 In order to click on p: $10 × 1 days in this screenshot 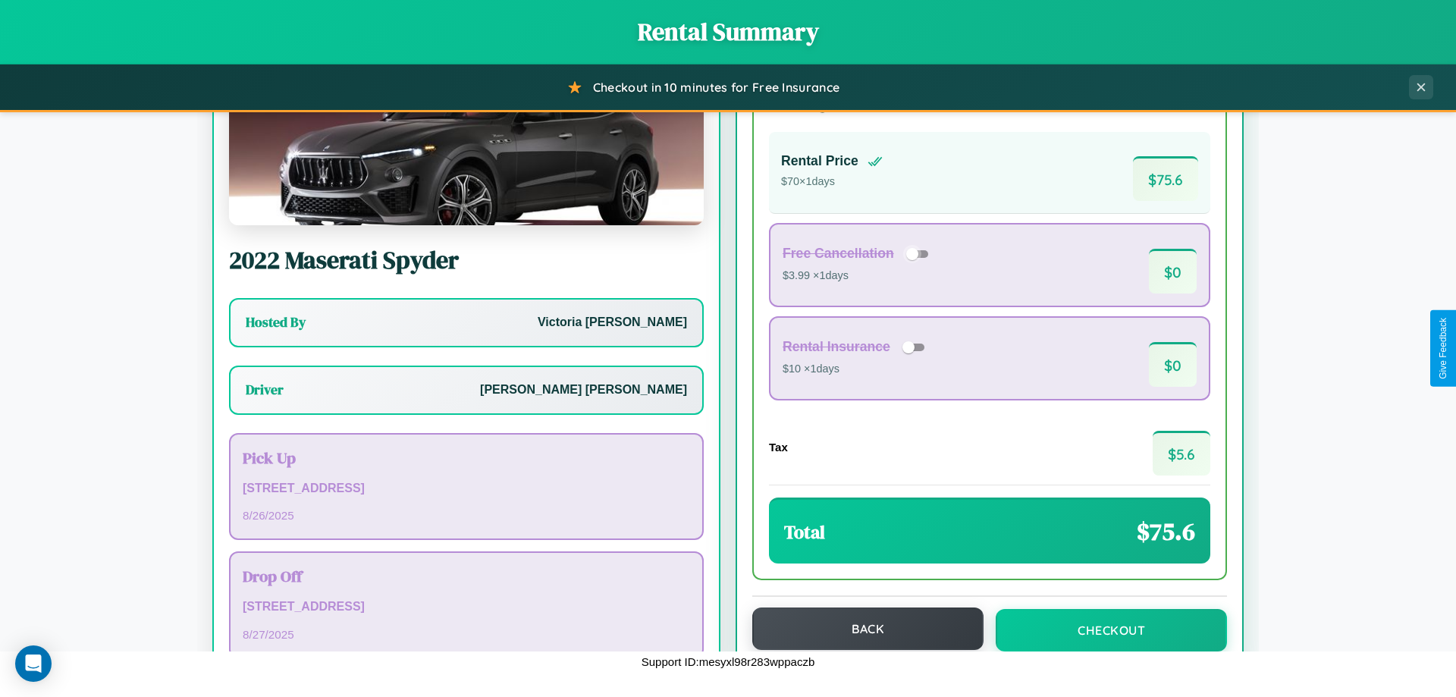, I will do `click(856, 369)`.